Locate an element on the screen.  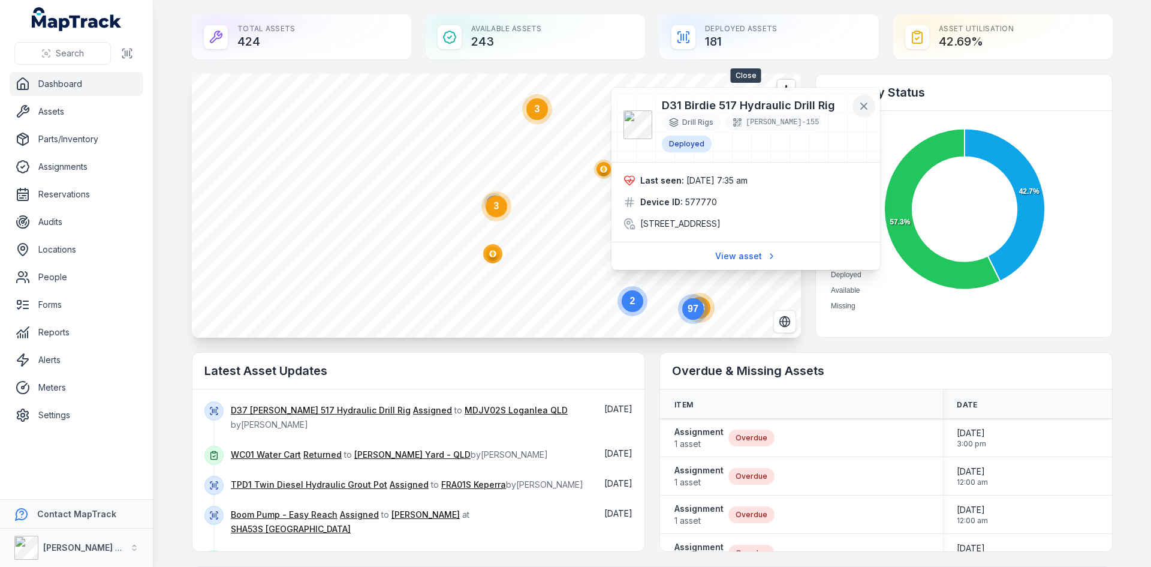
span: Drill Rigs is located at coordinates (698, 122).